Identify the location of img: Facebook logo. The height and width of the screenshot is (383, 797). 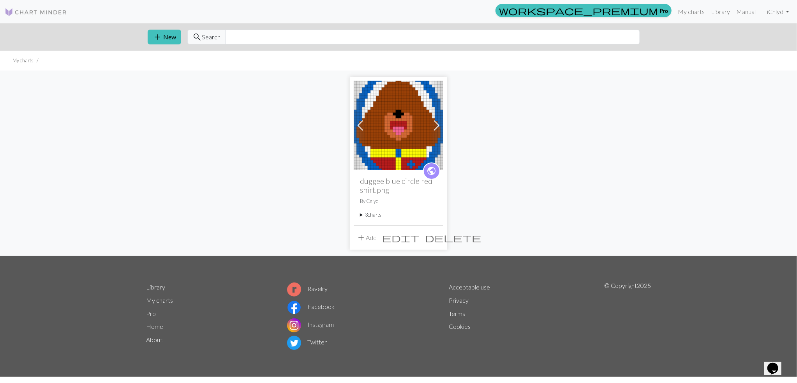
(294, 308).